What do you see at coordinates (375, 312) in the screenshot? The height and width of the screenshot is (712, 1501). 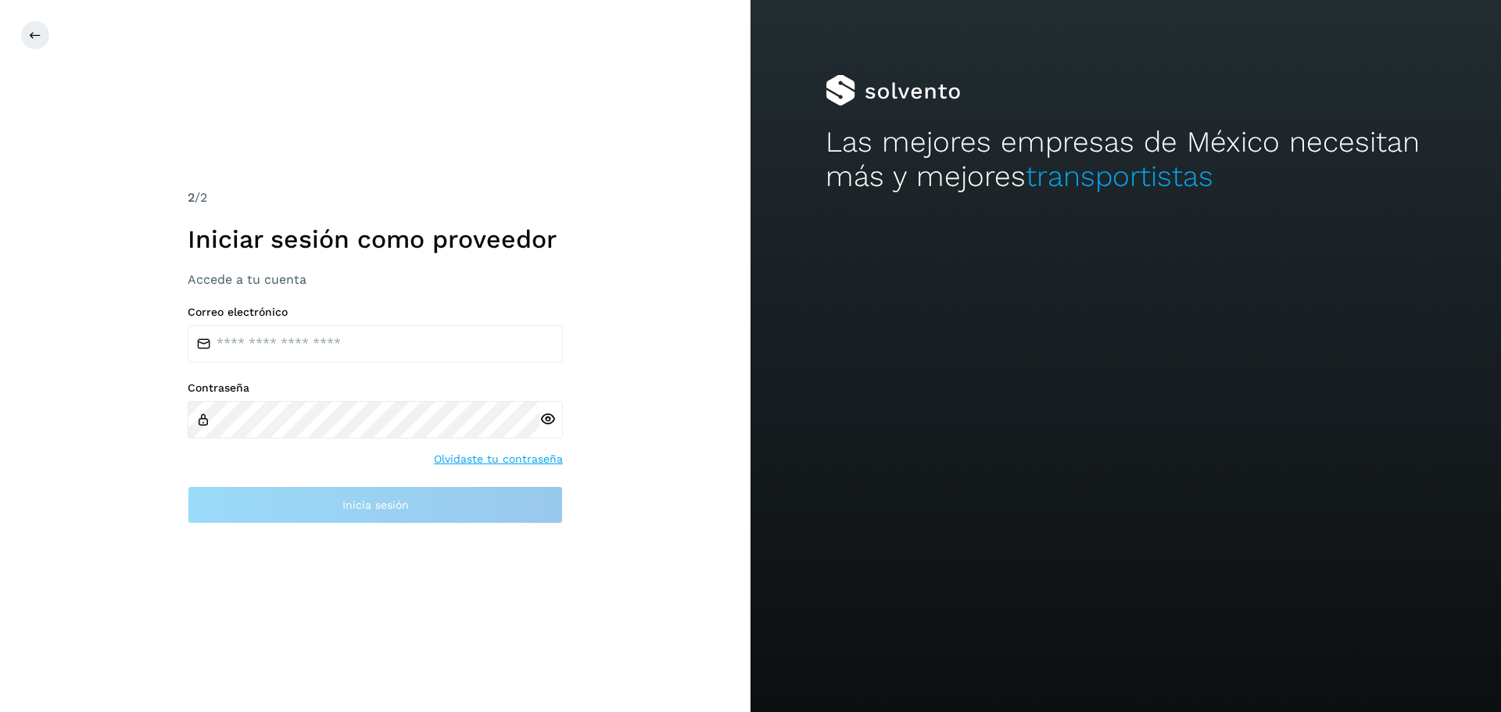 I see `label: Correo electrónico` at bounding box center [375, 312].